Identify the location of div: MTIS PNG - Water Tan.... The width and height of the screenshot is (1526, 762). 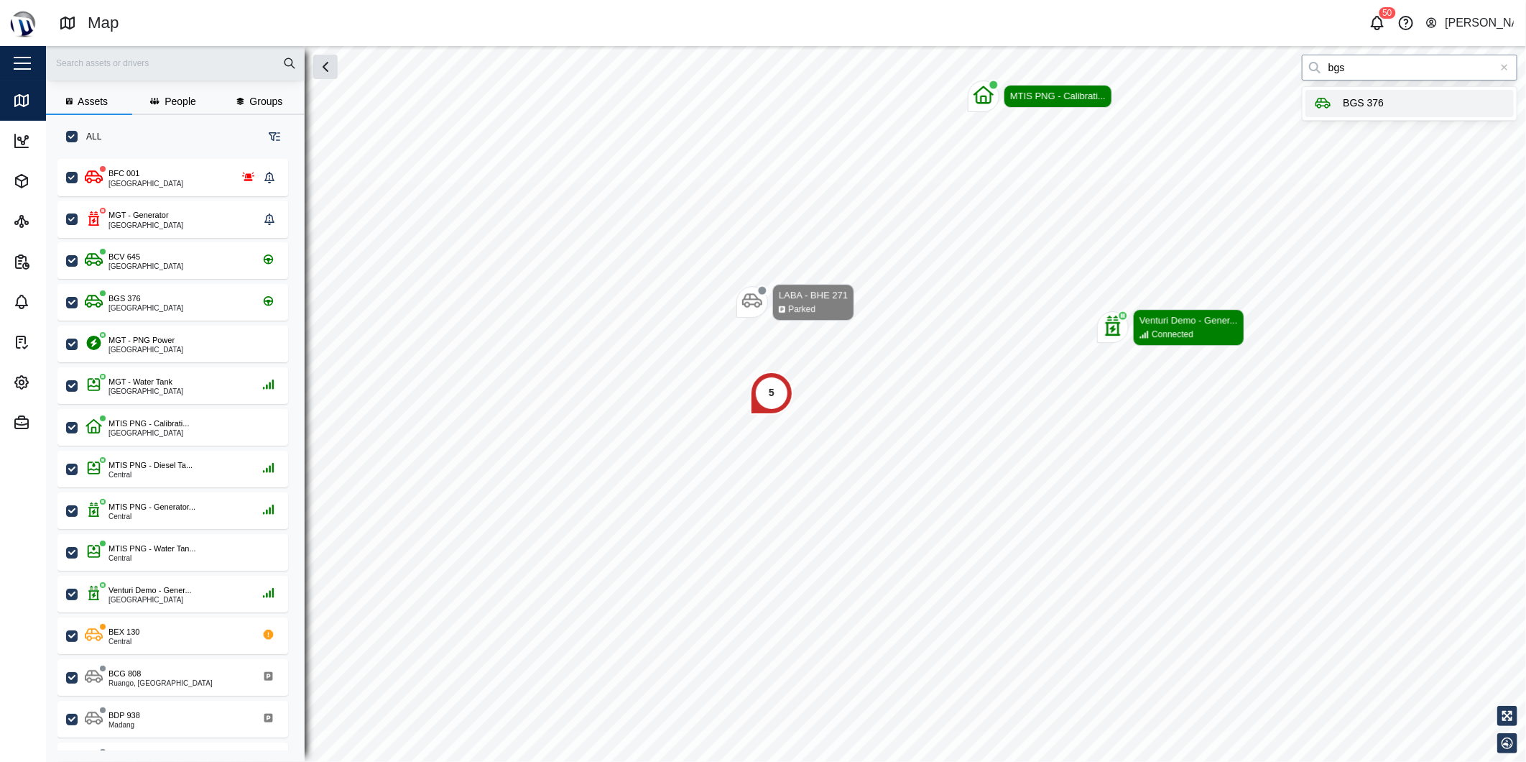
(152, 548).